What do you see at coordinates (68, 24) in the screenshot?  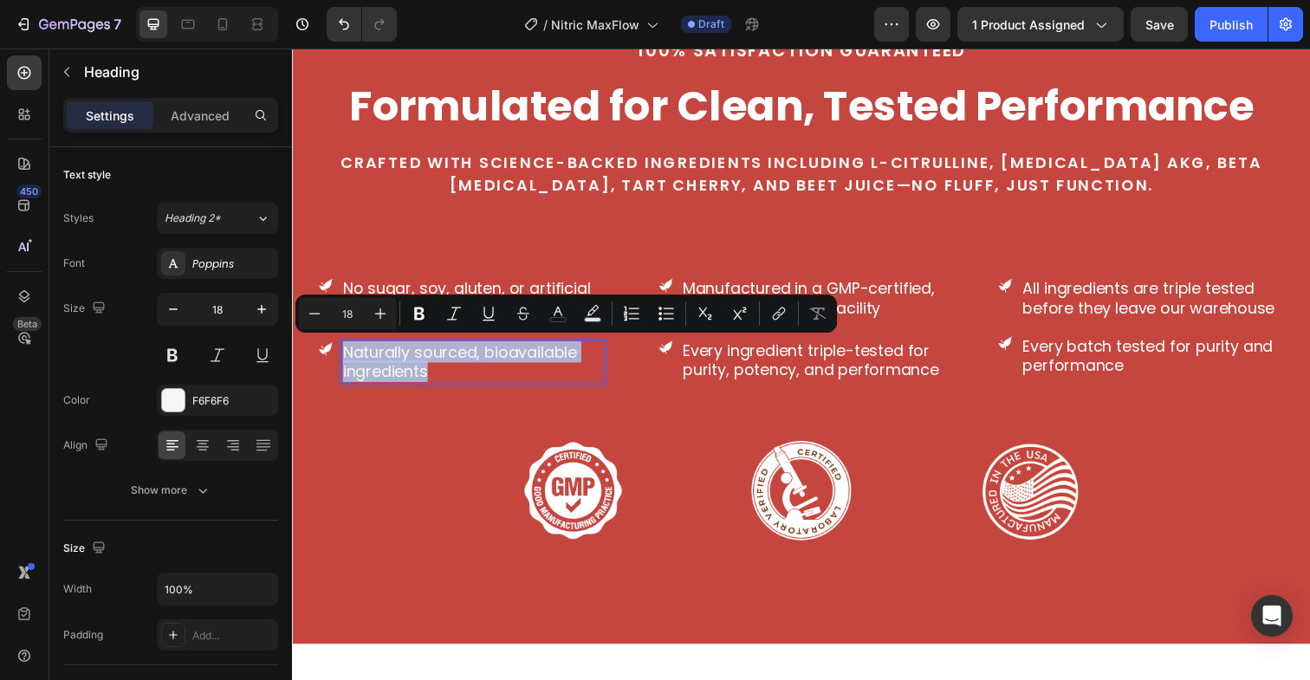 I see `button: 7` at bounding box center [68, 24].